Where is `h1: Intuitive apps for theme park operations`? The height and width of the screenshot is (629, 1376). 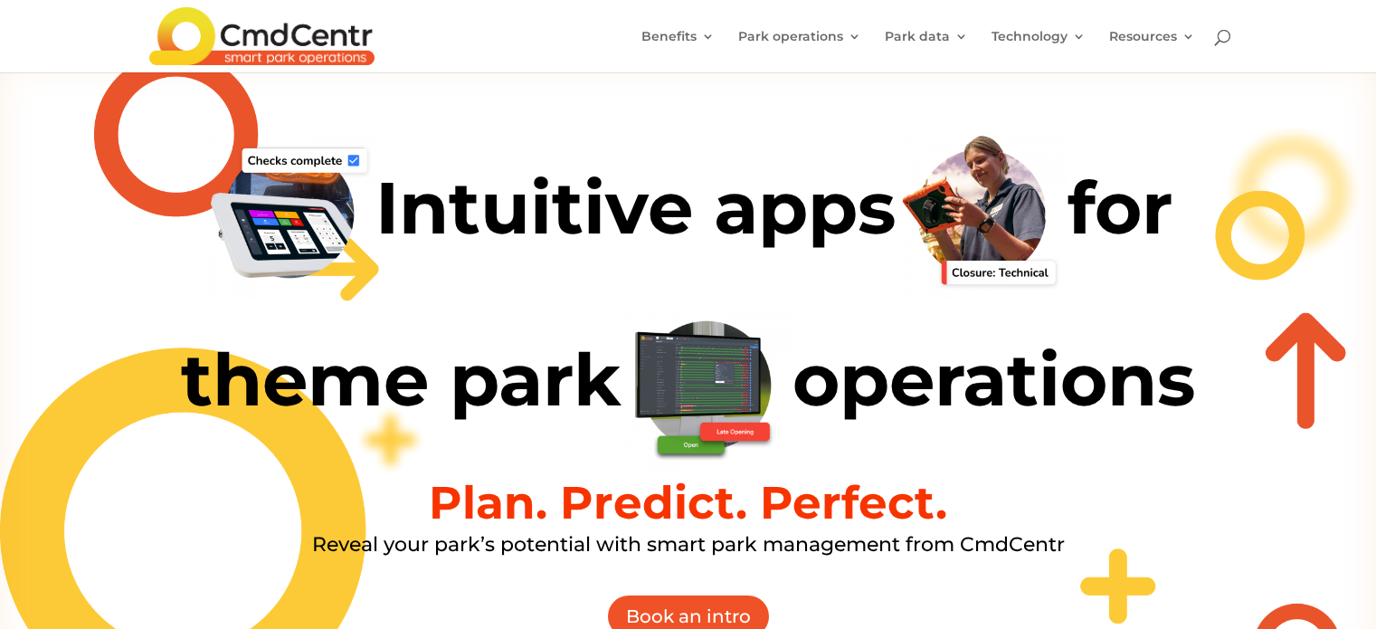
h1: Intuitive apps for theme park operations is located at coordinates (689, 304).